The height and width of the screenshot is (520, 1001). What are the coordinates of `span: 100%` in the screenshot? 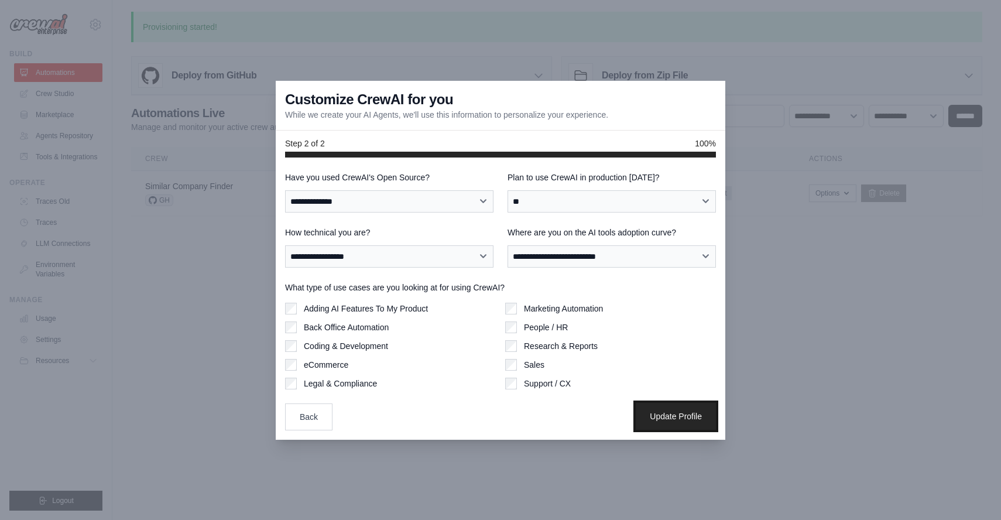 It's located at (705, 143).